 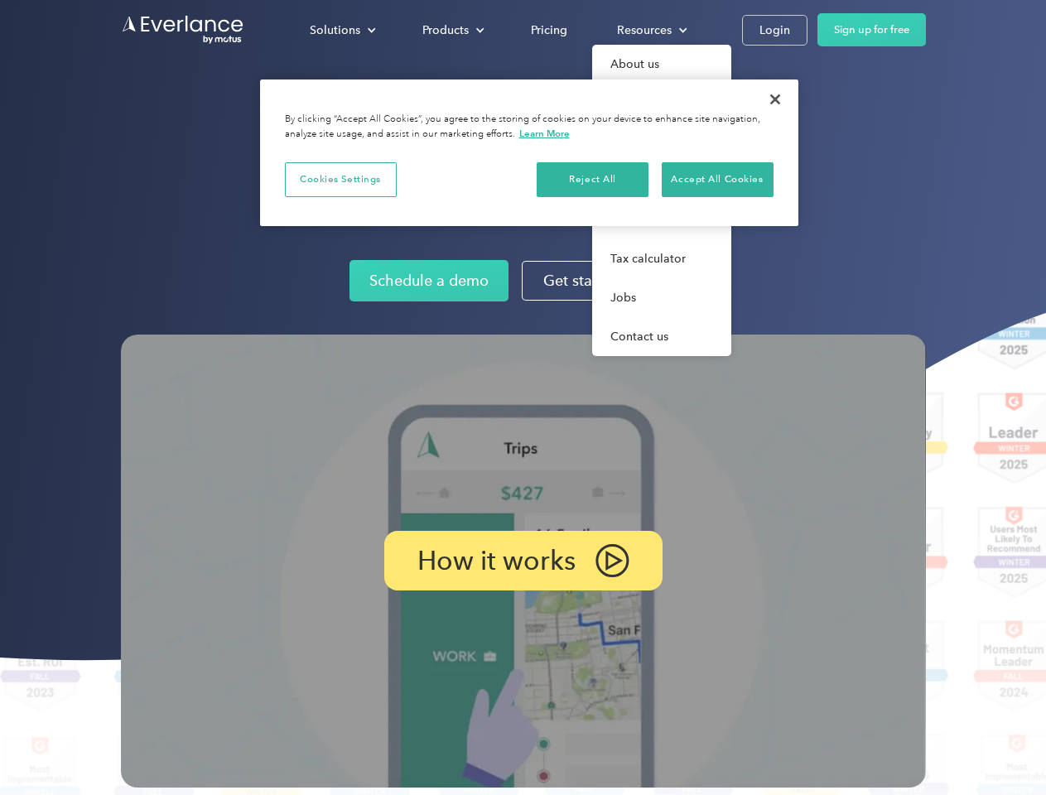 I want to click on nav: Resources, so click(x=662, y=200).